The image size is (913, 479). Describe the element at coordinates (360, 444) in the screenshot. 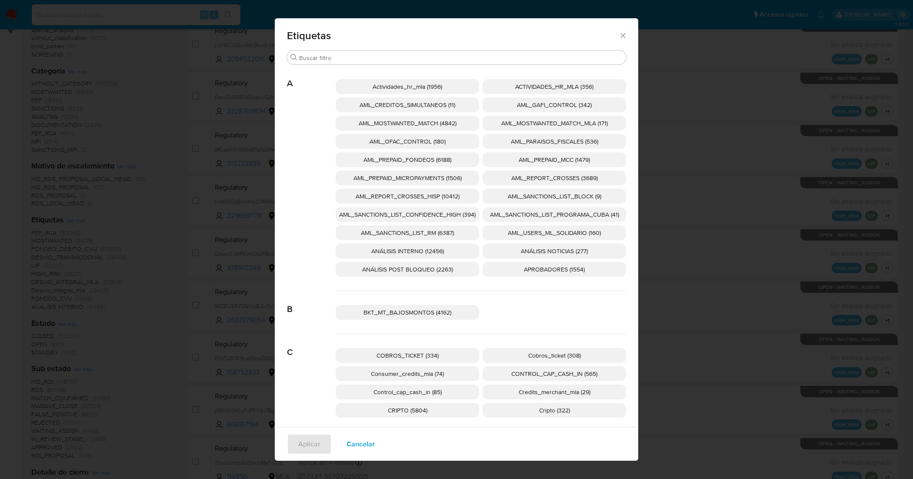

I see `button: Cancelar` at that location.